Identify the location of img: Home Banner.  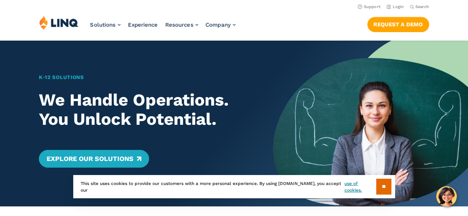
(370, 124).